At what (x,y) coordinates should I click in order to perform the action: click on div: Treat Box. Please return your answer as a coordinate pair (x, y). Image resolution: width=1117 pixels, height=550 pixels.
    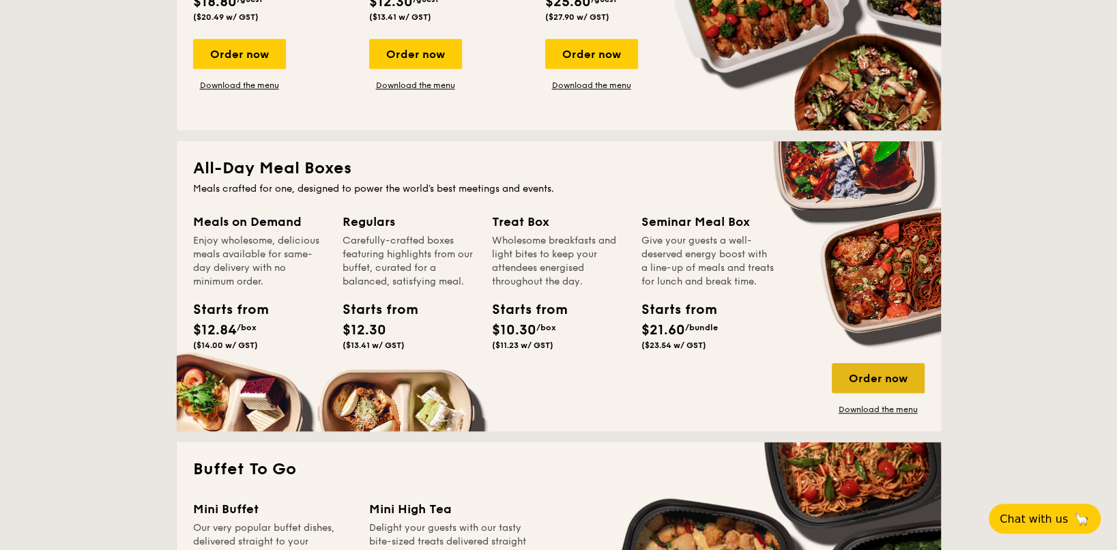
    Looking at the image, I should click on (558, 222).